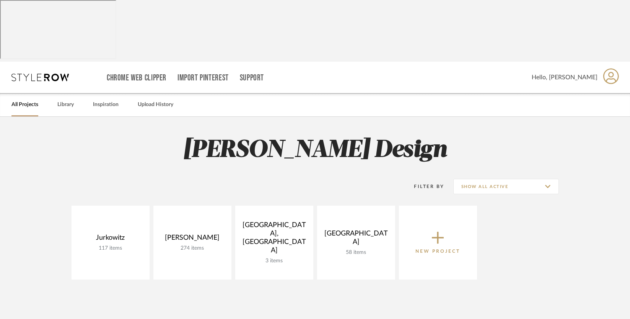 This screenshot has height=319, width=630. Describe the element at coordinates (356, 252) in the screenshot. I see `div: 58 items` at that location.